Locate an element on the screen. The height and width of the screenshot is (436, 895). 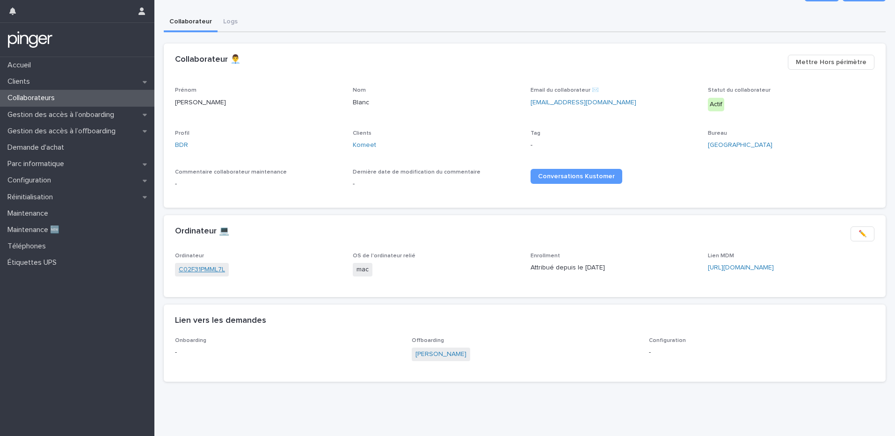
span: Statut du collaborateur is located at coordinates (739, 90).